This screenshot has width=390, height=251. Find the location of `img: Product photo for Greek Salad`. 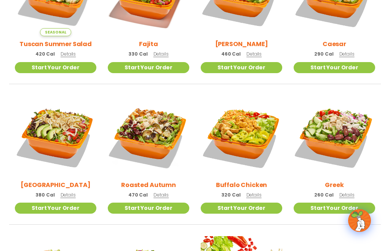

img: Product photo for Greek Salad is located at coordinates (334, 136).